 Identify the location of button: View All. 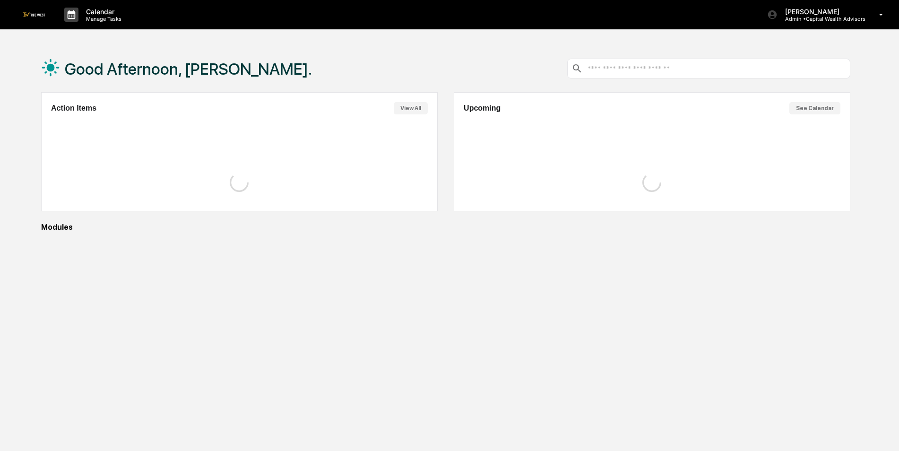
(411, 108).